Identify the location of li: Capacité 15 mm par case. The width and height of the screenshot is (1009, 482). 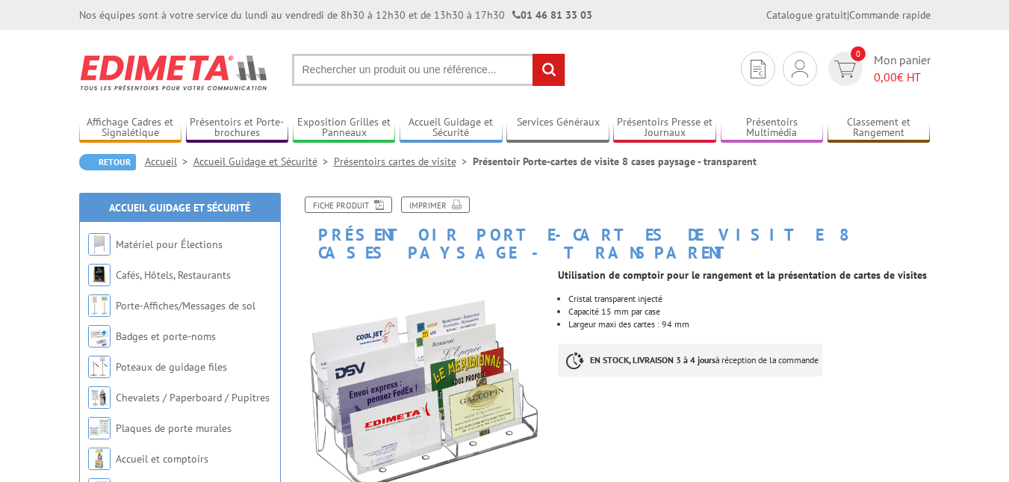
(749, 311).